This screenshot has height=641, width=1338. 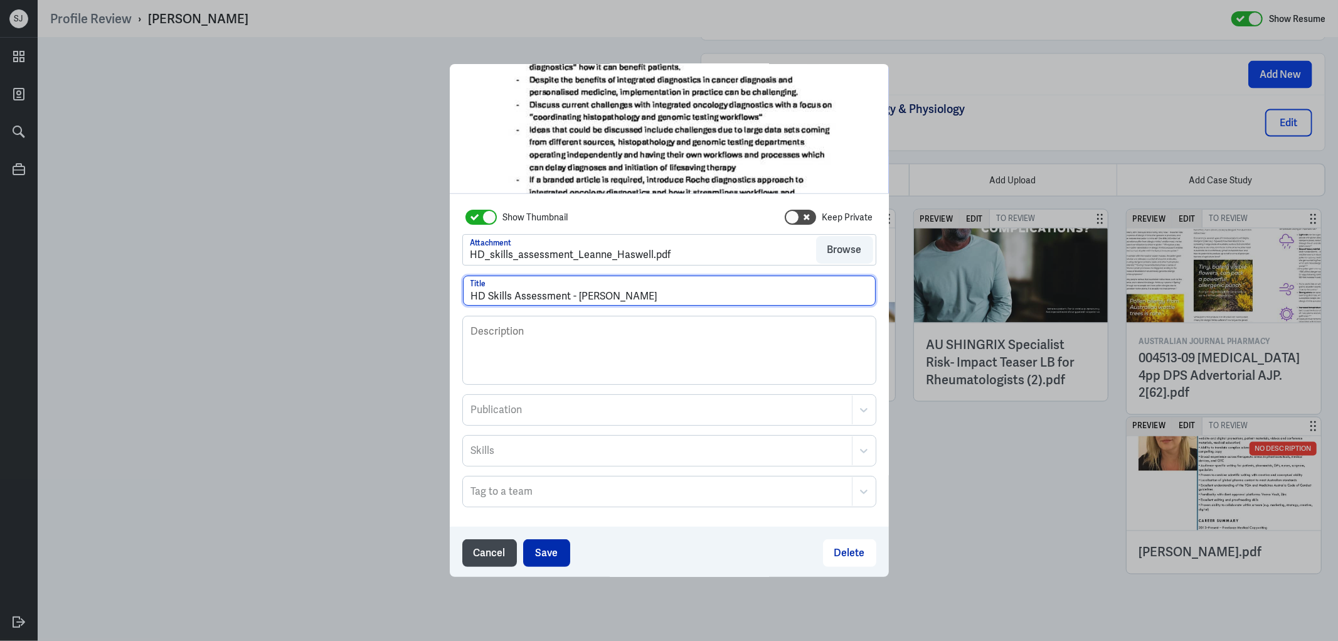 What do you see at coordinates (536, 217) in the screenshot?
I see `label: Show Thumbnail` at bounding box center [536, 217].